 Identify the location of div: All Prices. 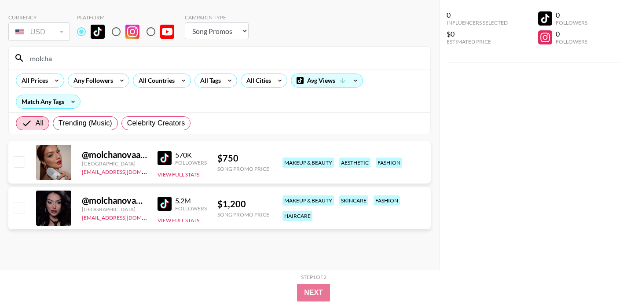
(33, 81).